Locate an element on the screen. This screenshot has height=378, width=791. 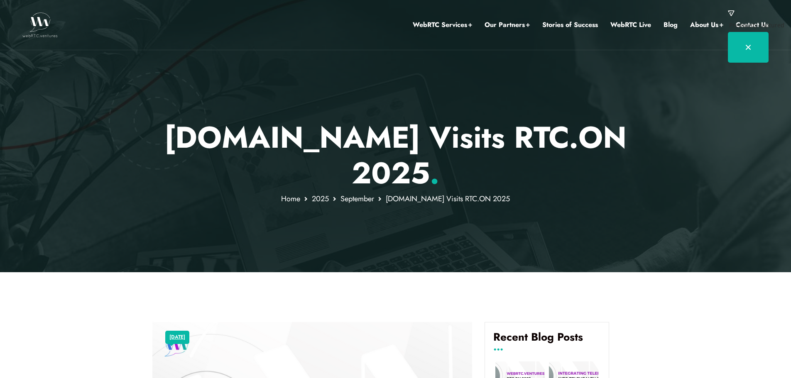
a: Home is located at coordinates (291, 199).